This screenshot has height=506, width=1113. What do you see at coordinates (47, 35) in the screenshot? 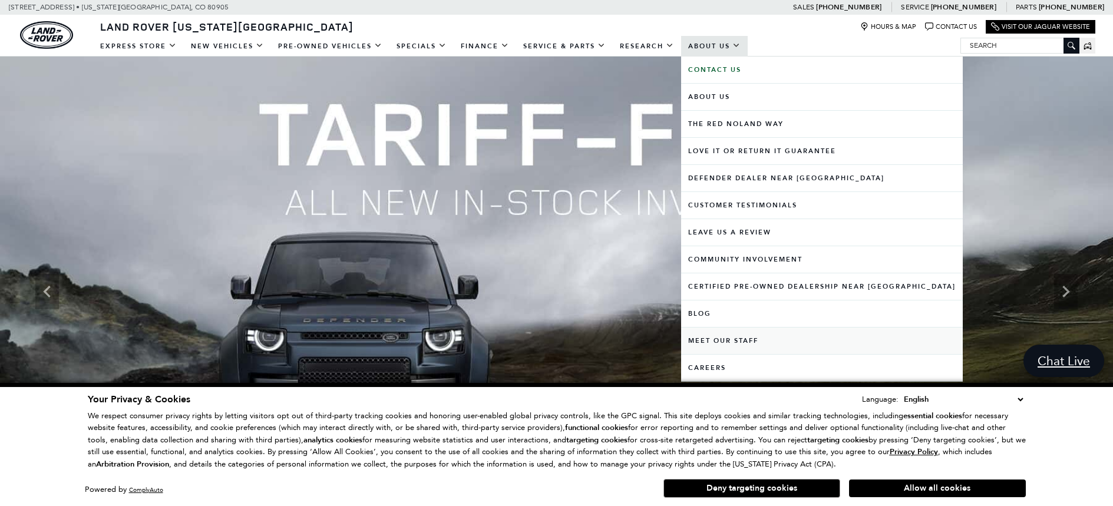
I see `a: land-rover` at bounding box center [47, 35].